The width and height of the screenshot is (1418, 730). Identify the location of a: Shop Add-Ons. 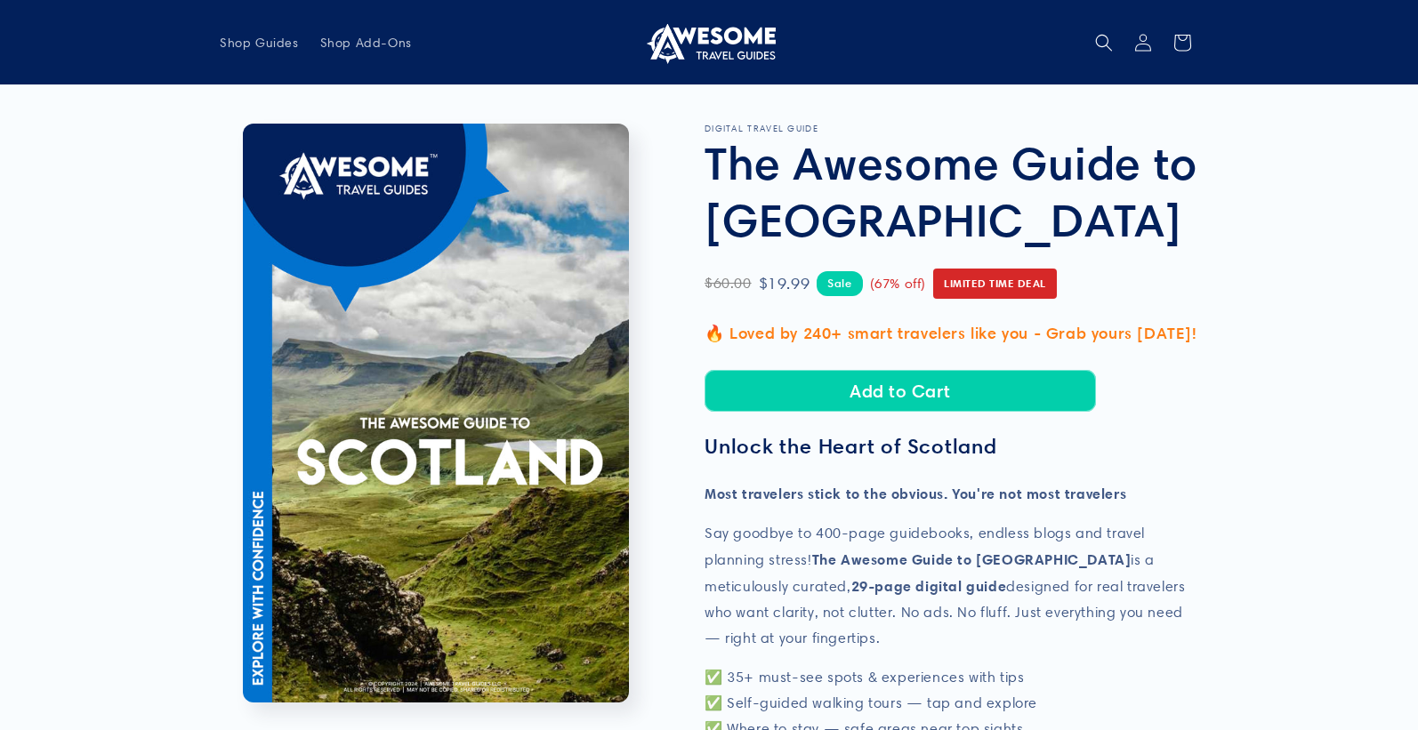
(366, 43).